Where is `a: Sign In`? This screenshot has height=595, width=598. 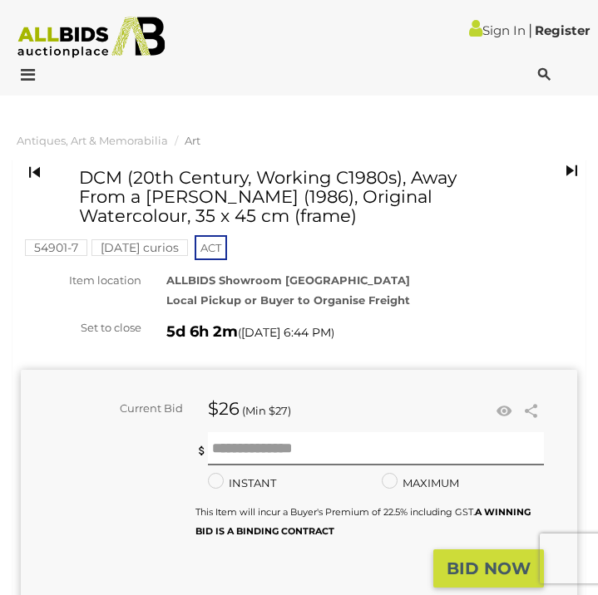 a: Sign In is located at coordinates (497, 30).